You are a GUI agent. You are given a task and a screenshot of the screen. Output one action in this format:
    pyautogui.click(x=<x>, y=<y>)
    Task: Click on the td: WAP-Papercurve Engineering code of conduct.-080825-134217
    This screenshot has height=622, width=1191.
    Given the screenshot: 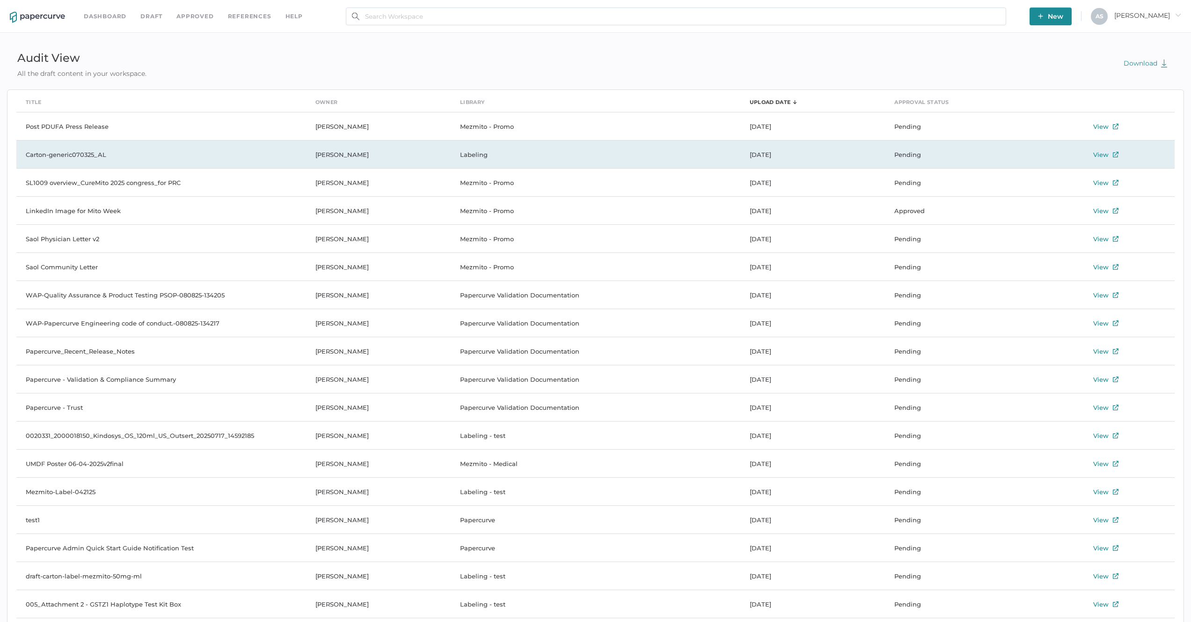 What is the action you would take?
    pyautogui.click(x=161, y=323)
    